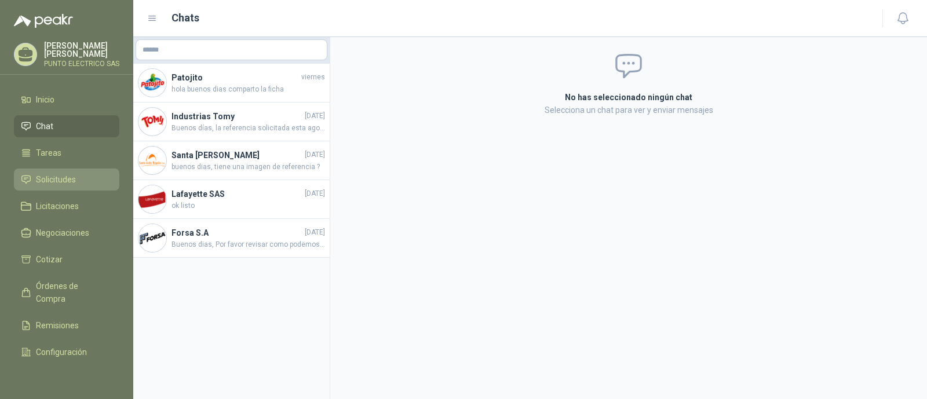  I want to click on h4: Lafayette SAS, so click(237, 194).